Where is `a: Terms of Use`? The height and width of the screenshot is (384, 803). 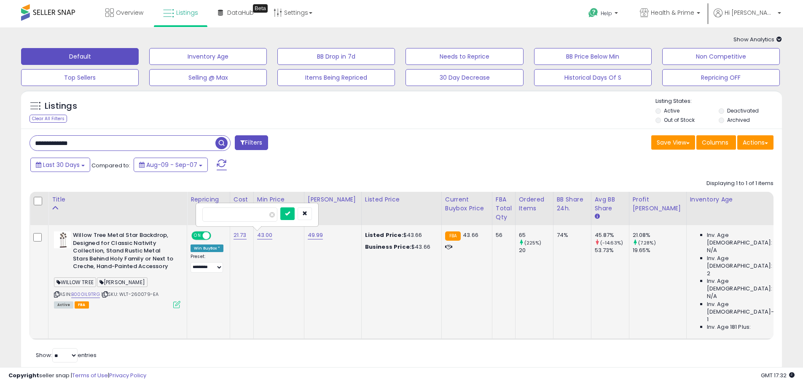 a: Terms of Use is located at coordinates (90, 375).